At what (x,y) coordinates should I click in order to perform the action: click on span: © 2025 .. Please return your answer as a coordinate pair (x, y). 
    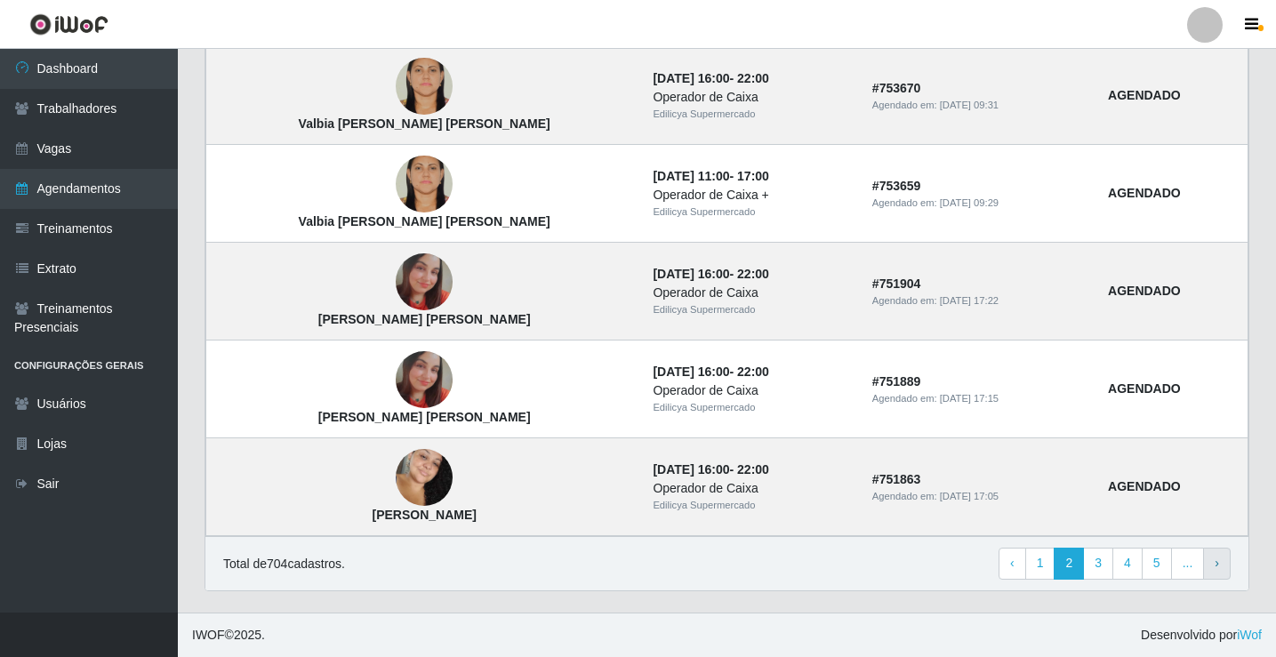
    Looking at the image, I should click on (228, 635).